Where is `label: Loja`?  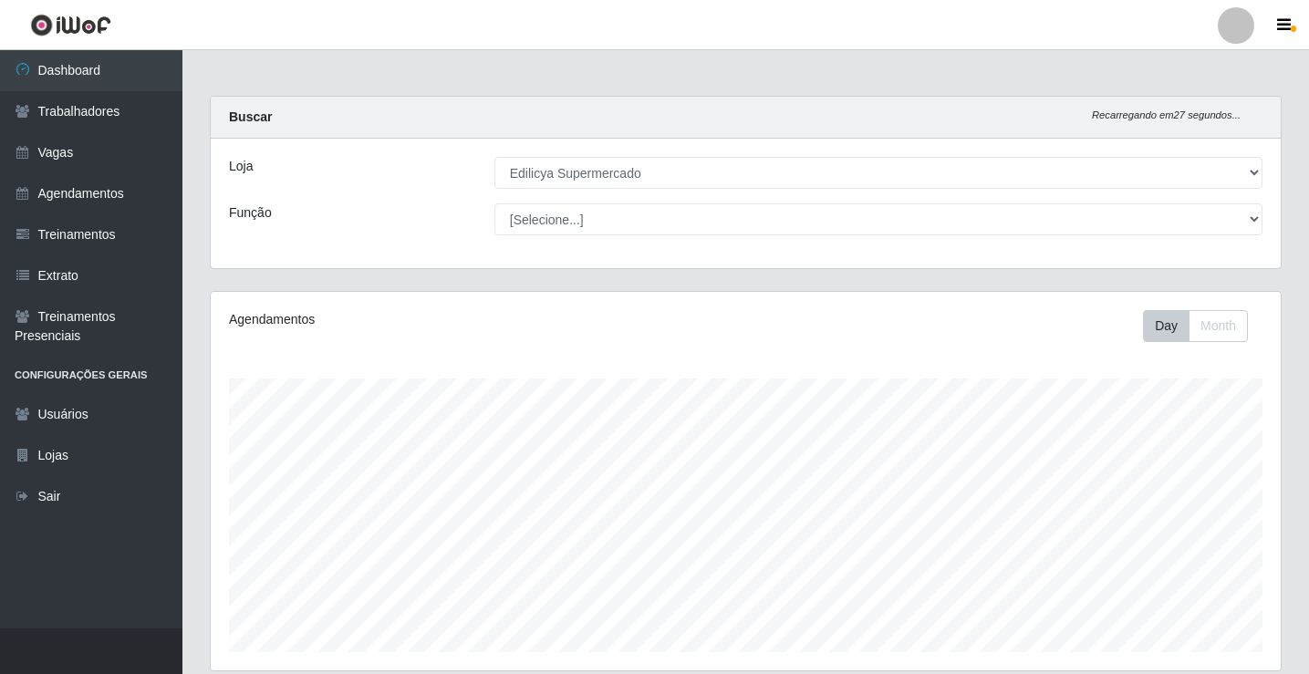
label: Loja is located at coordinates (241, 166).